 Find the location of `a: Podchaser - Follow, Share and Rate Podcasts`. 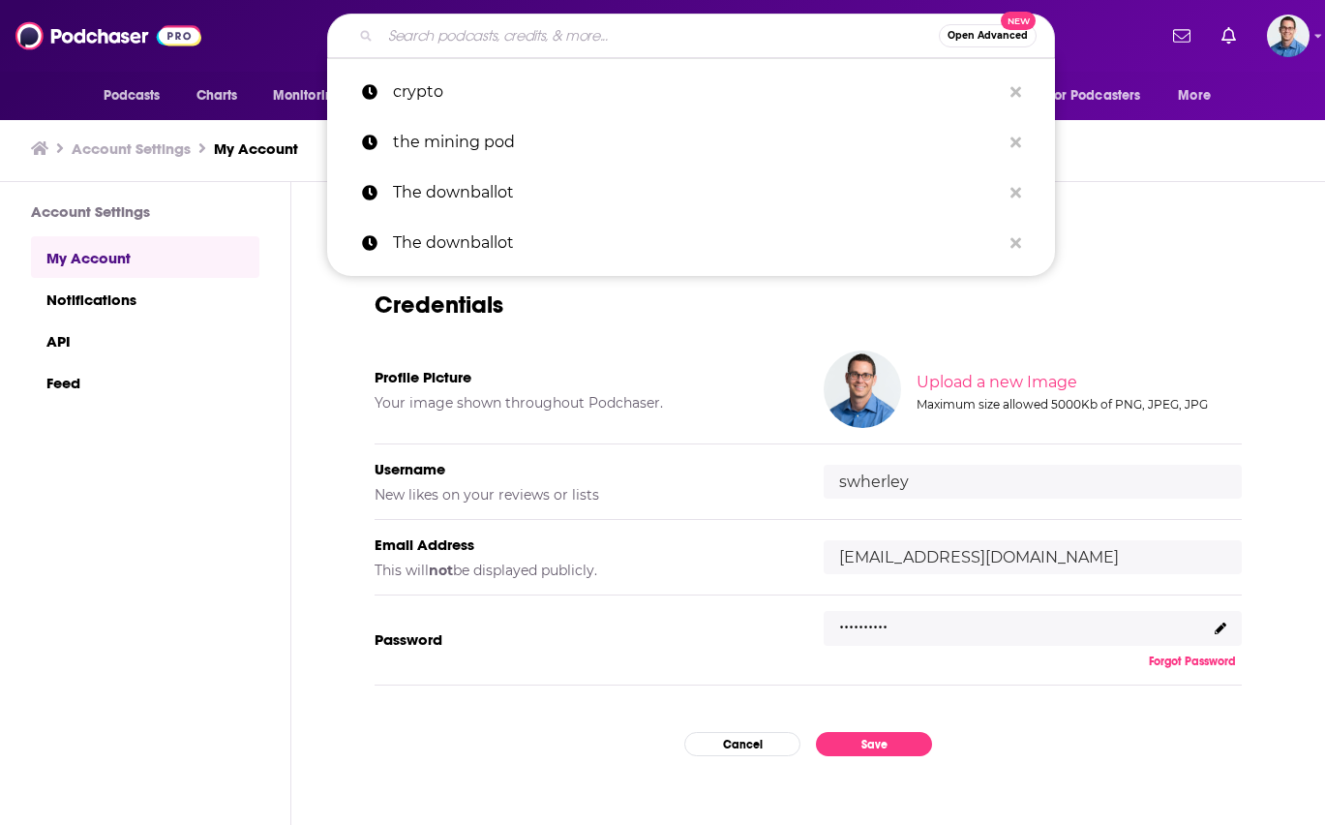

a: Podchaser - Follow, Share and Rate Podcasts is located at coordinates (108, 36).